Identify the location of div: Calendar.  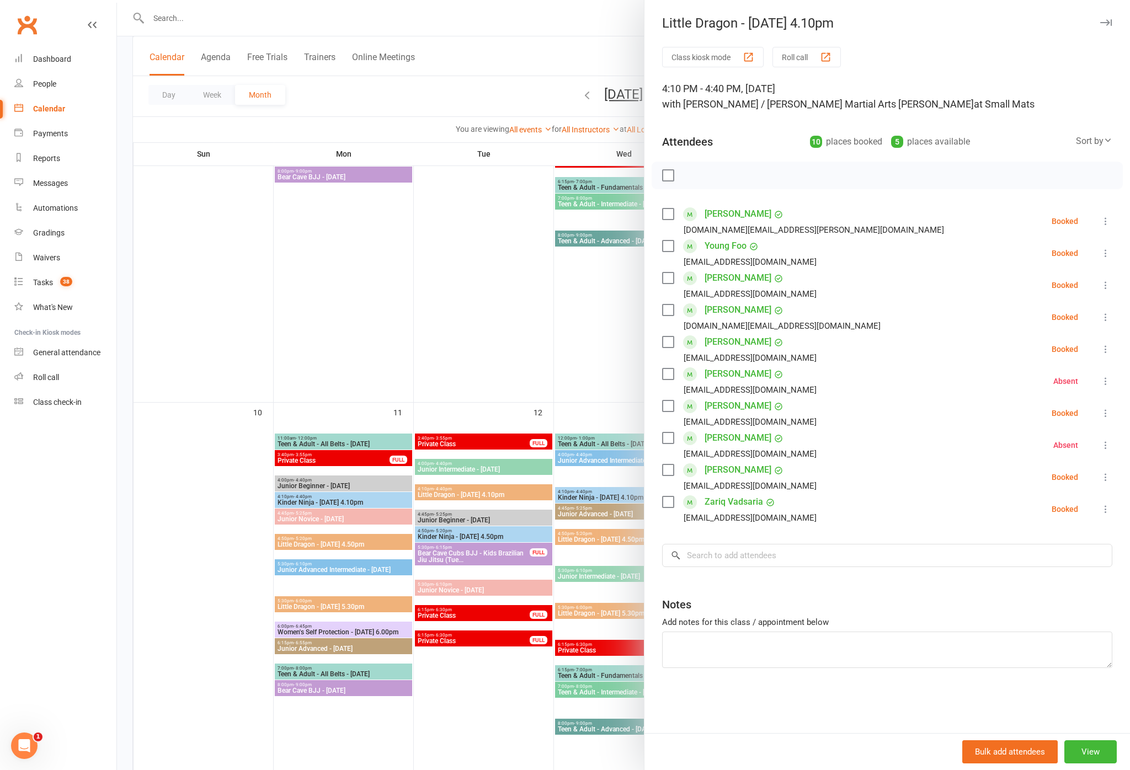
(49, 109).